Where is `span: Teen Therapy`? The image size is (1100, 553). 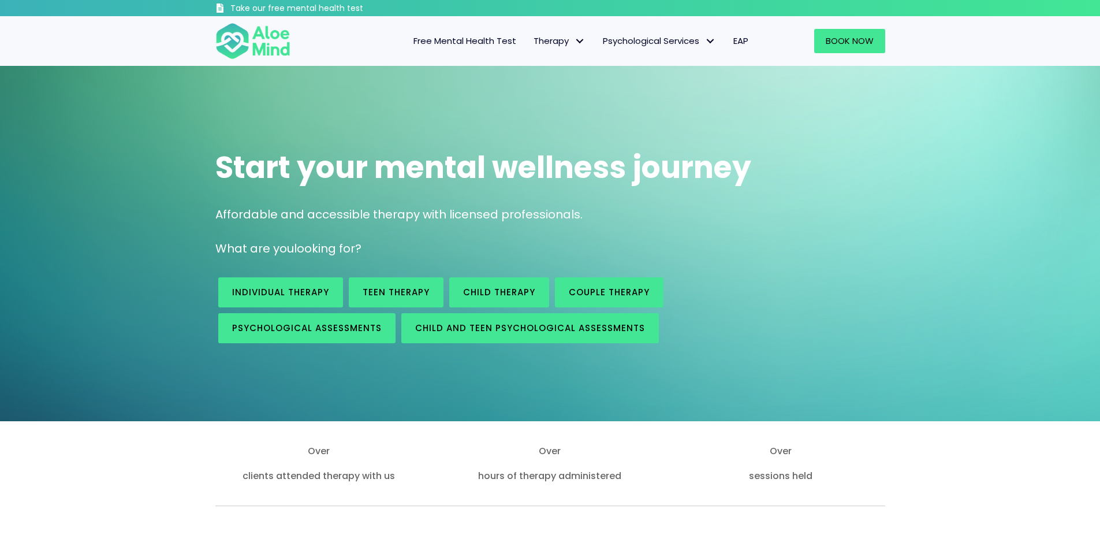
span: Teen Therapy is located at coordinates (396, 292).